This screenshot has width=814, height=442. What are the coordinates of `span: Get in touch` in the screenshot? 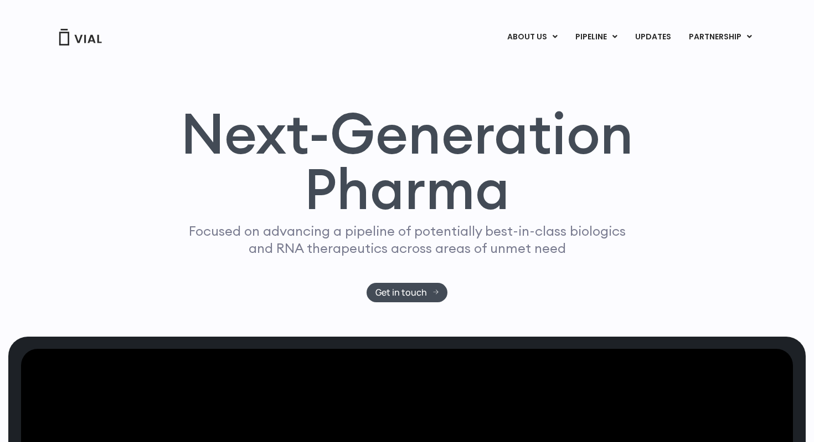 It's located at (401, 292).